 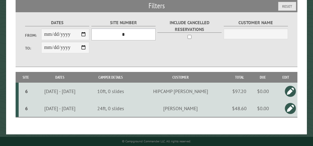 I want to click on th: Customer, so click(x=181, y=77).